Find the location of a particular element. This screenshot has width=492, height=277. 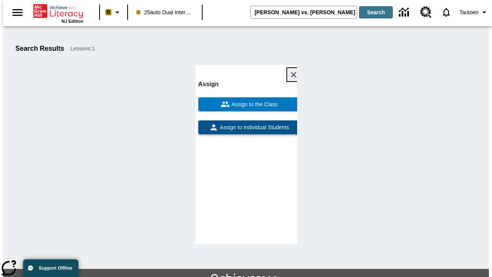

span: 25auto Dual International is located at coordinates (165, 12).